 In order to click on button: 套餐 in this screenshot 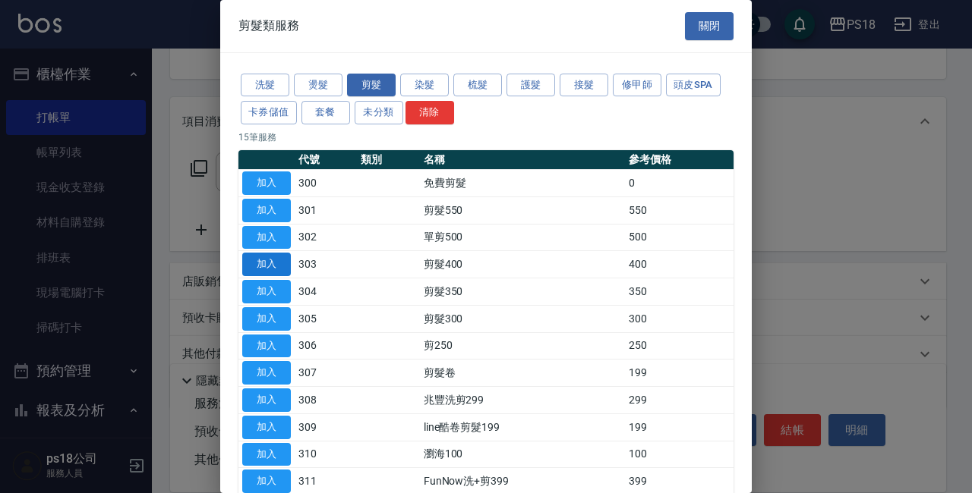, I will do `click(326, 112)`.